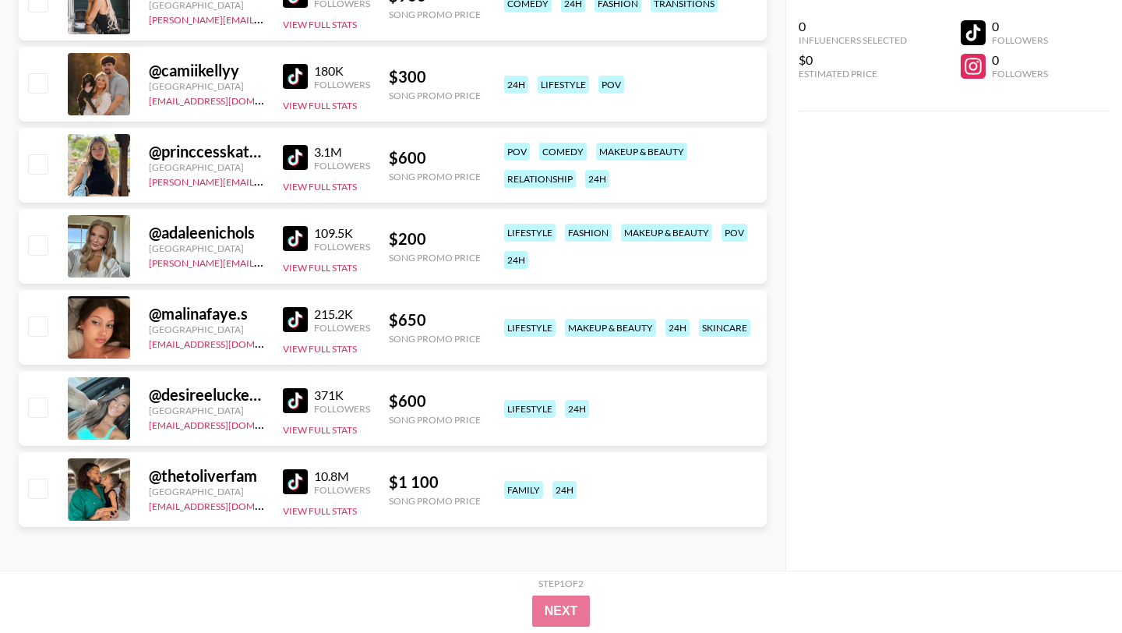 The width and height of the screenshot is (1122, 633). Describe the element at coordinates (725, 327) in the screenshot. I see `div: skincare` at that location.